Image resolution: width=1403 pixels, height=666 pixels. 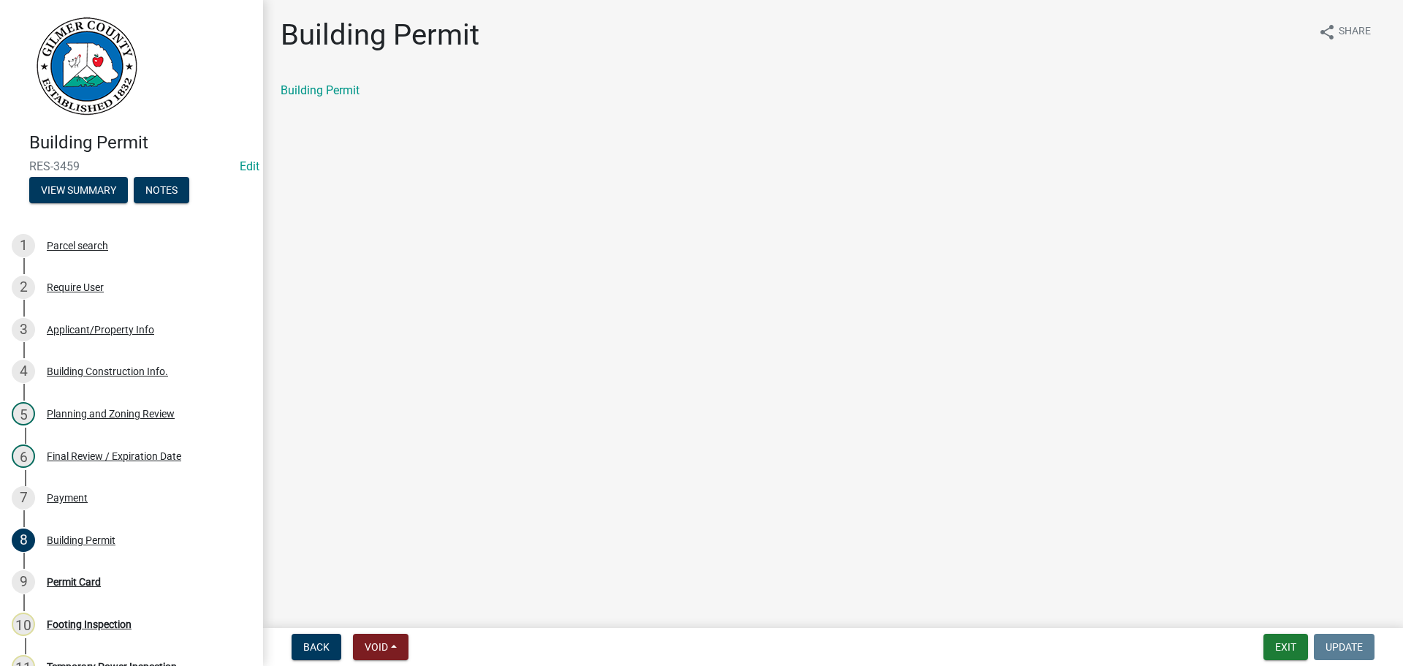 I want to click on img: Gilmer County, Georgia, so click(x=84, y=66).